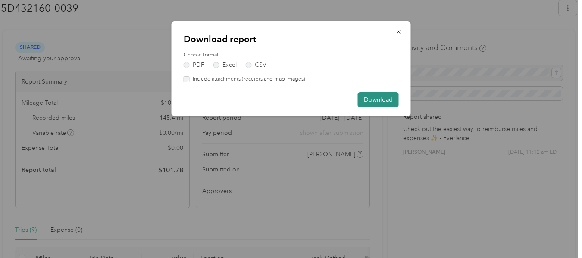  Describe the element at coordinates (225, 65) in the screenshot. I see `label: Excel` at that location.